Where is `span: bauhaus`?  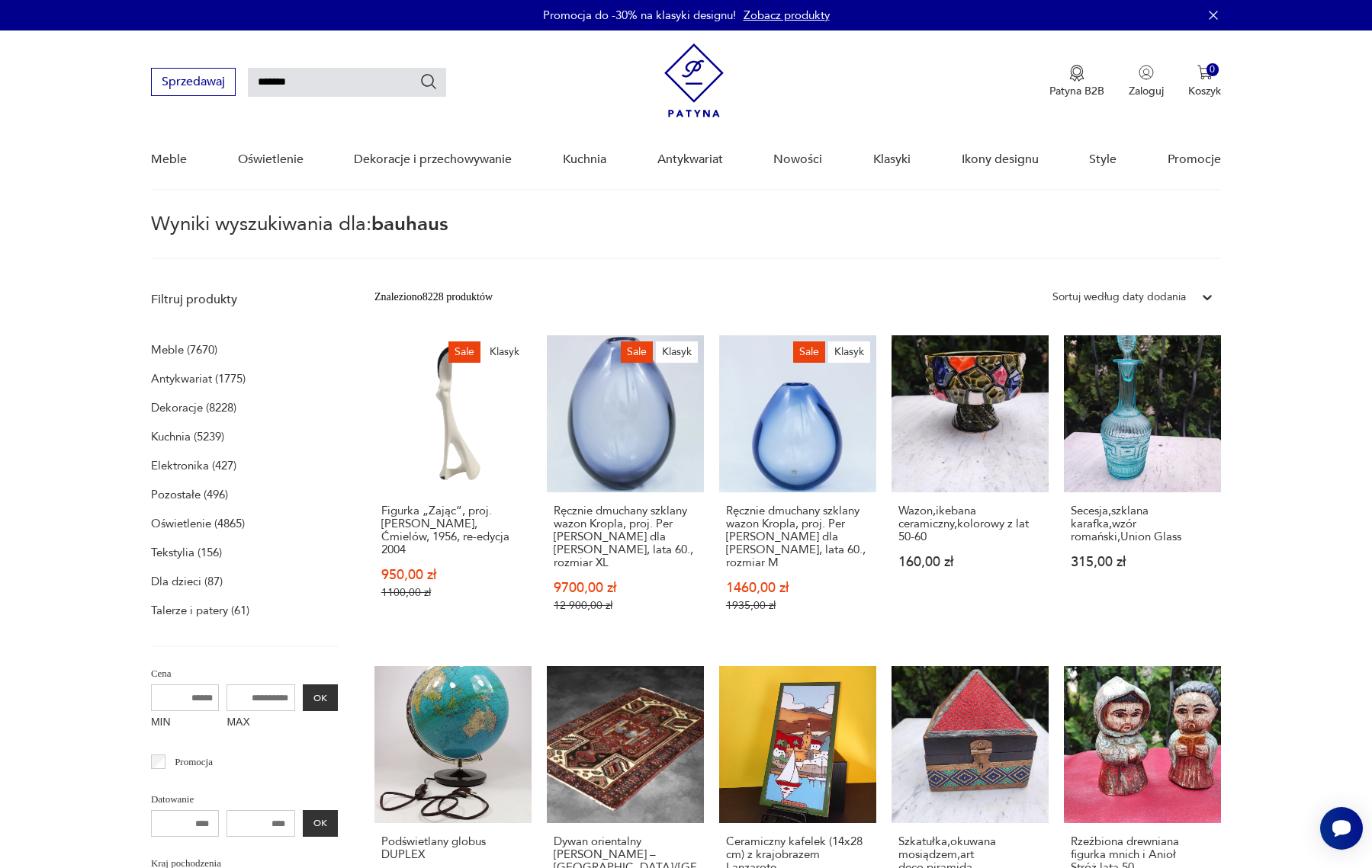
span: bauhaus is located at coordinates (410, 224).